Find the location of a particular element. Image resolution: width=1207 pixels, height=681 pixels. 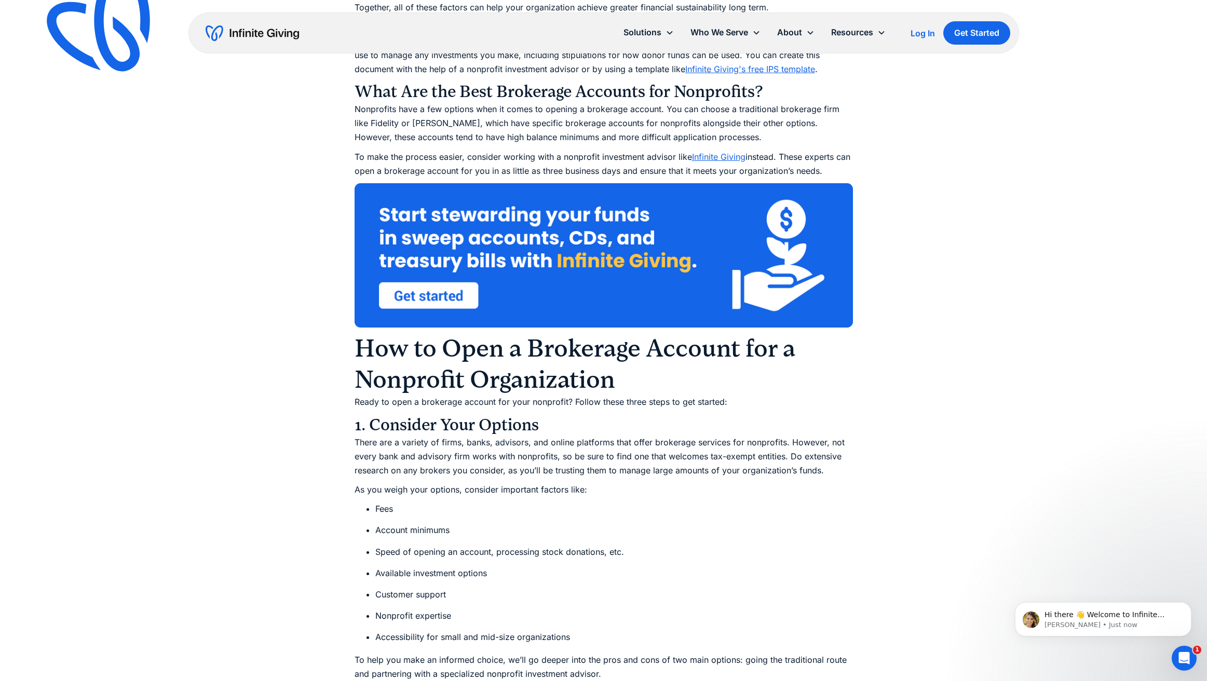

div: Log In is located at coordinates (922, 33).